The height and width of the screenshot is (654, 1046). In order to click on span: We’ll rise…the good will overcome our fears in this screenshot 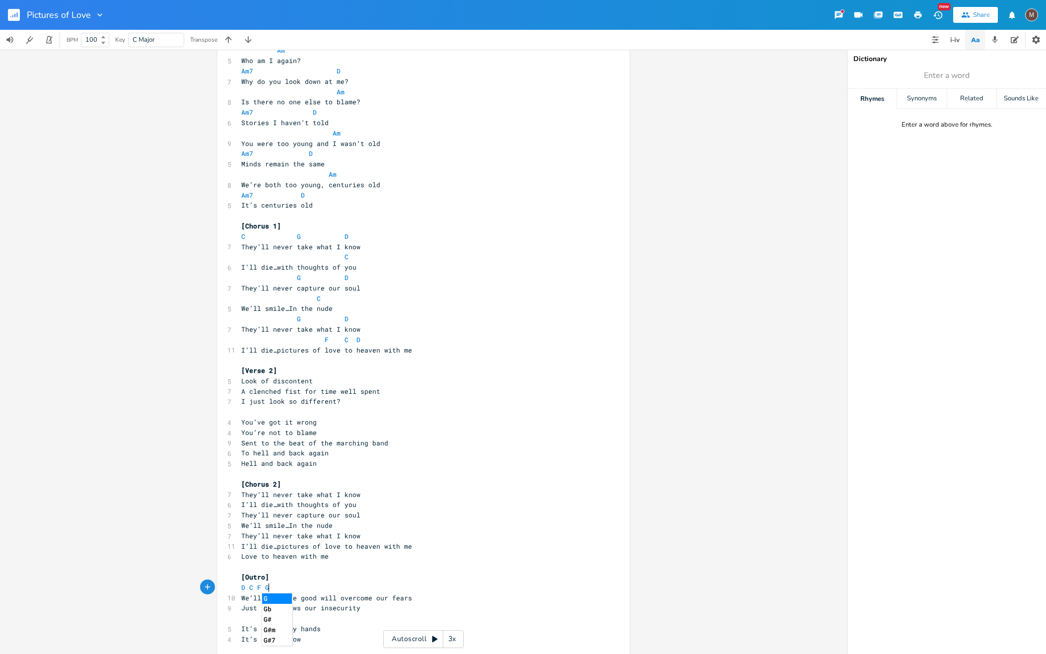, I will do `click(327, 598)`.